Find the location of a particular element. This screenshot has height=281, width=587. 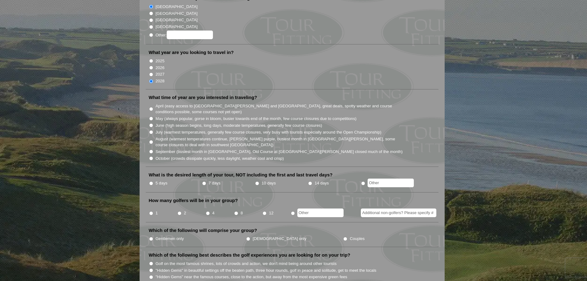

label: 2027 is located at coordinates (160, 74).